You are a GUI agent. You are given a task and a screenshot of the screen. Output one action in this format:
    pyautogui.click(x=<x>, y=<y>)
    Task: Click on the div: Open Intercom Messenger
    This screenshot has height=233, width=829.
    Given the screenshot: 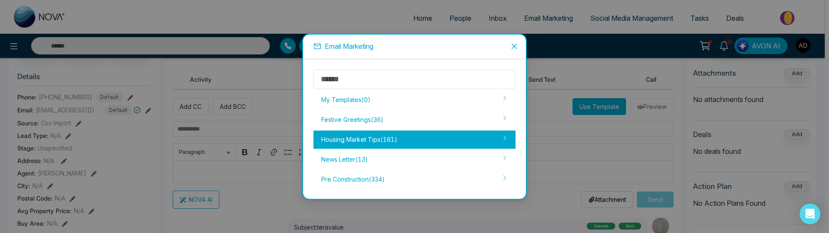 What is the action you would take?
    pyautogui.click(x=810, y=214)
    